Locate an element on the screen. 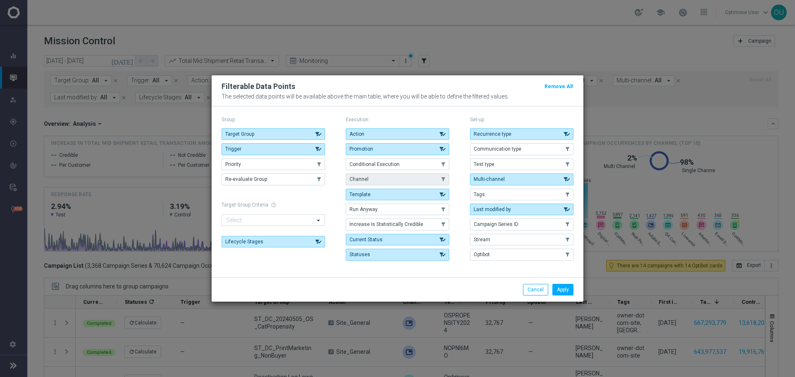  span: help_outline is located at coordinates (274, 205).